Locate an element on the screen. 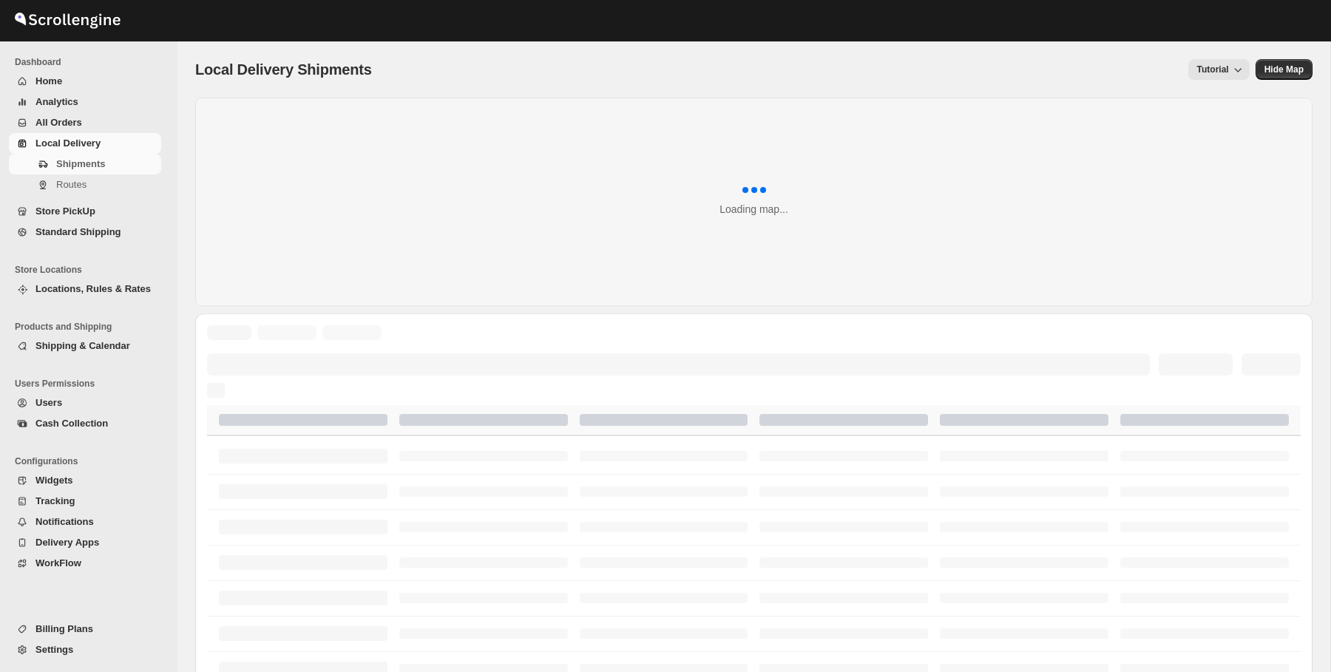 The width and height of the screenshot is (1331, 672). span: Home is located at coordinates (49, 81).